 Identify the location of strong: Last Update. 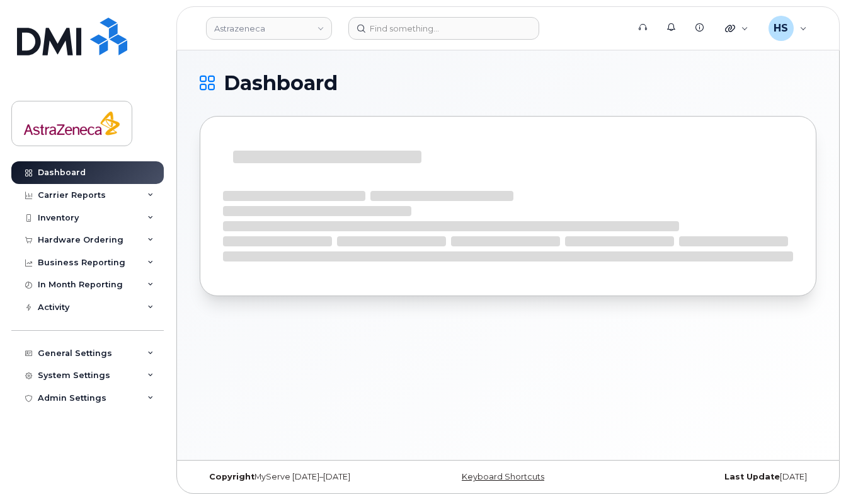
(752, 476).